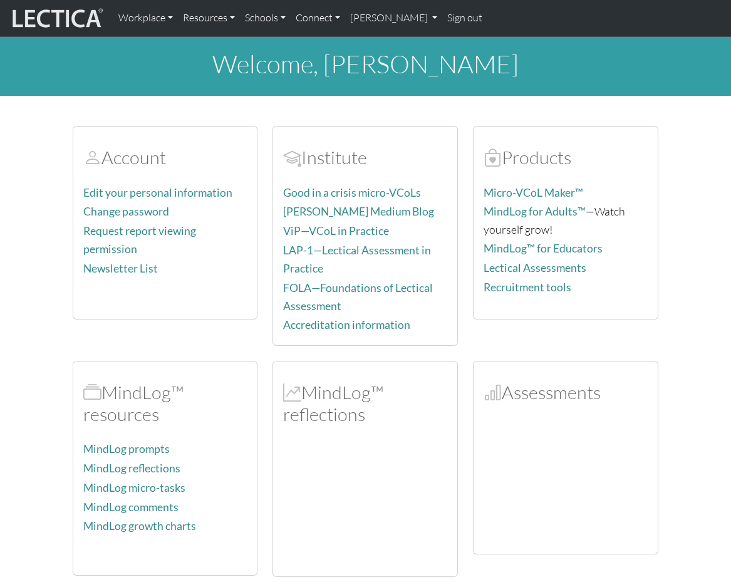  What do you see at coordinates (492, 157) in the screenshot?
I see `span: Products` at bounding box center [492, 157].